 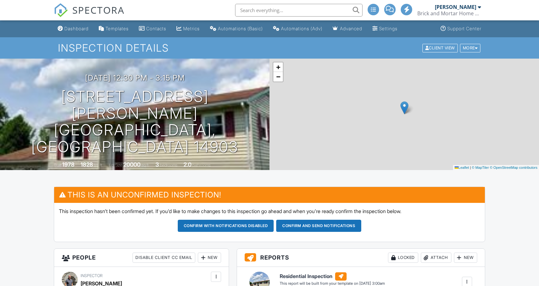 I want to click on a: Dashboard, so click(x=73, y=29).